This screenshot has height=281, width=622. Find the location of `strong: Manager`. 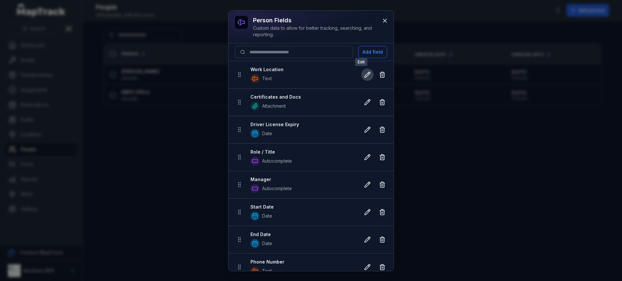

strong: Manager is located at coordinates (302, 180).